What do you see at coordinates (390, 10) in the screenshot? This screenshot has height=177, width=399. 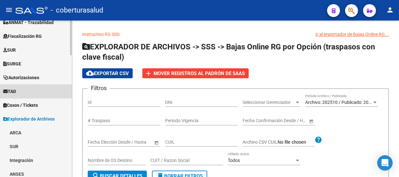 I see `mat-icon: person` at bounding box center [390, 10].